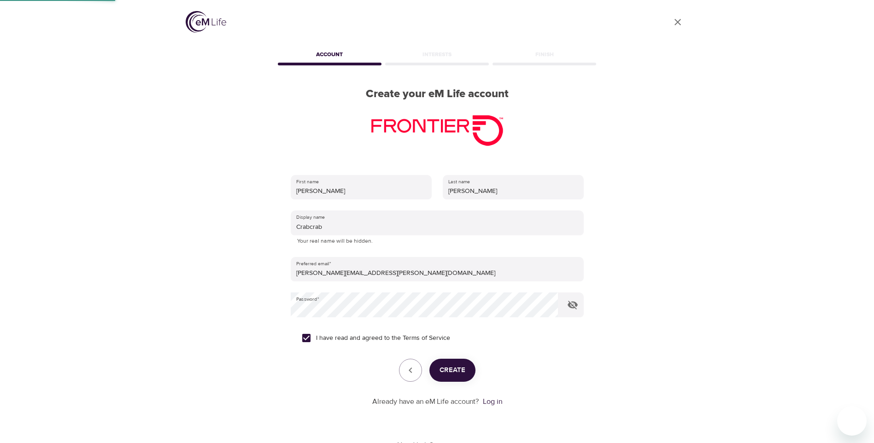 The image size is (874, 443). I want to click on span: Create, so click(452, 370).